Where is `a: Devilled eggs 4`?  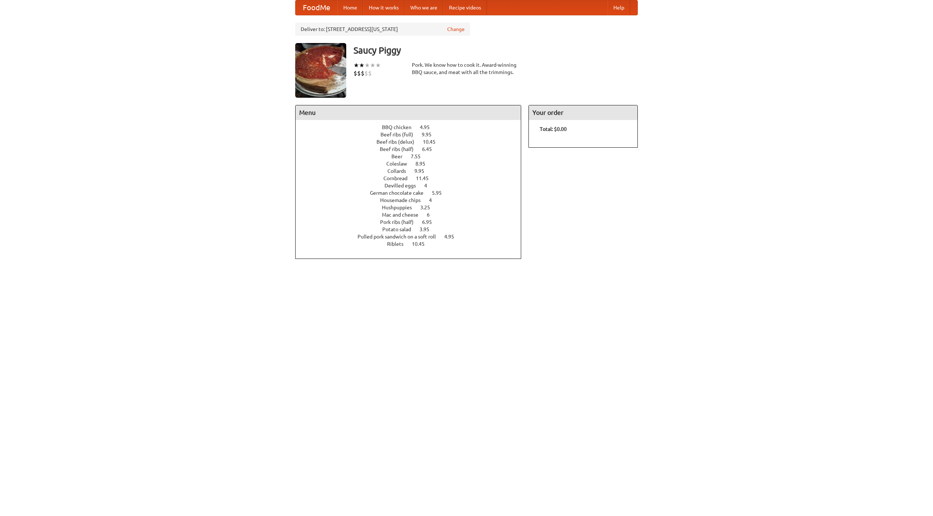 a: Devilled eggs 4 is located at coordinates (413, 185).